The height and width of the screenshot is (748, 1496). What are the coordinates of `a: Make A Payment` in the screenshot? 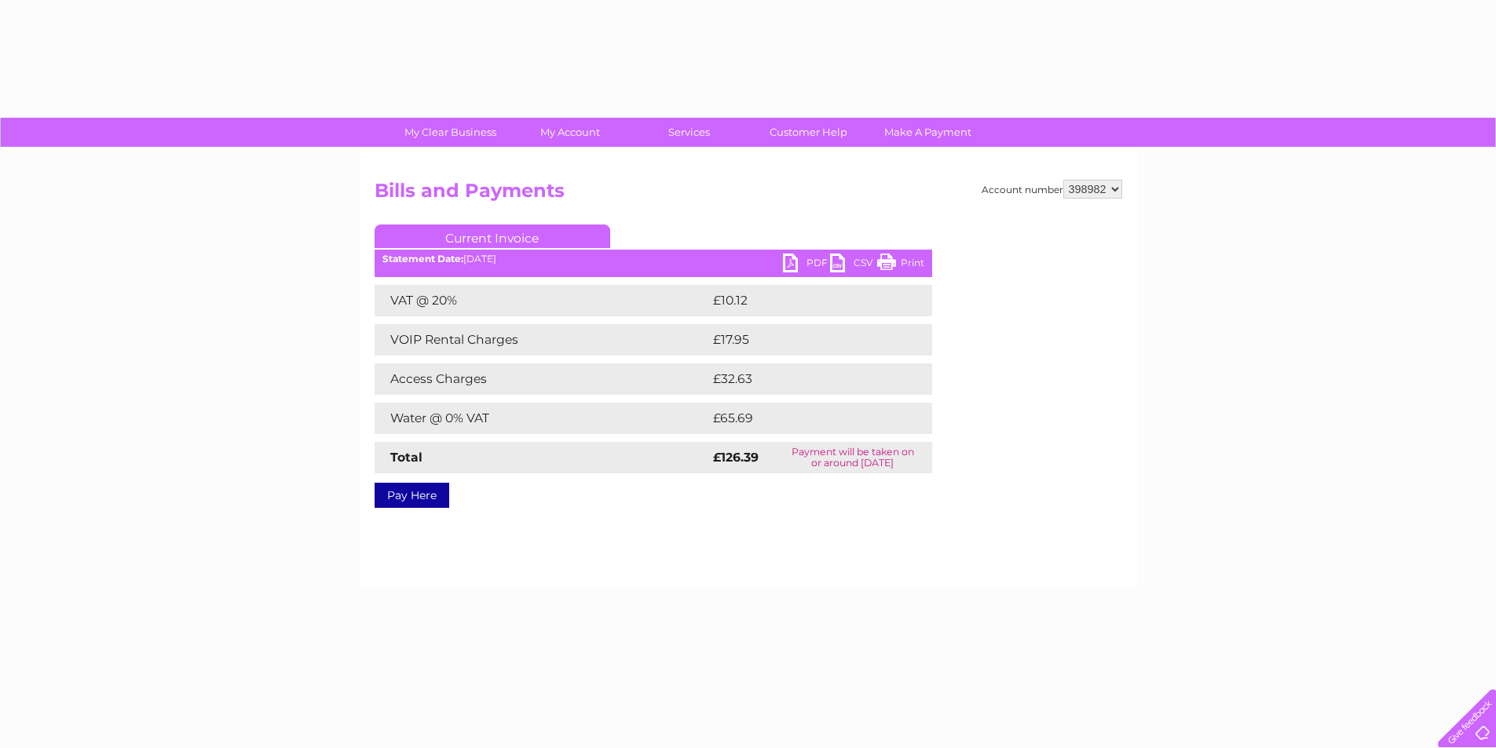 It's located at (927, 132).